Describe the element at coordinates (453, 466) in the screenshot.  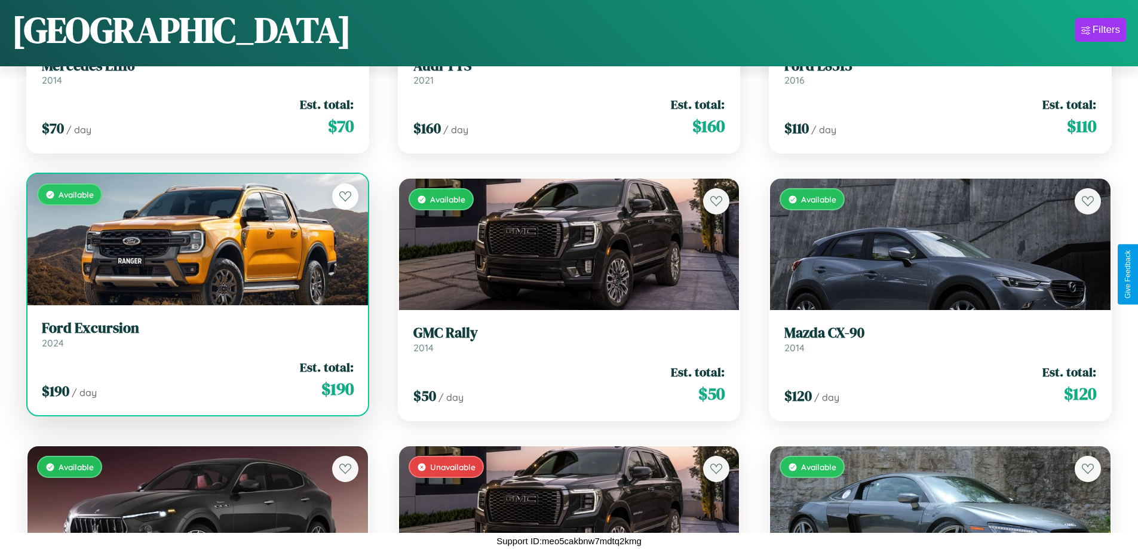
I see `span: Unavailable` at that location.